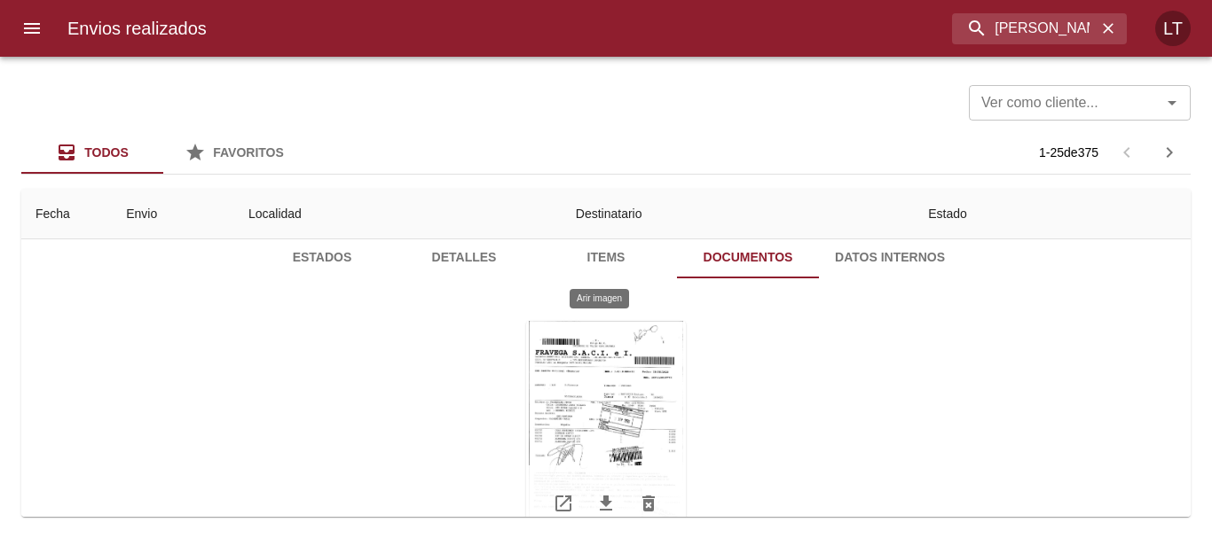 The image size is (1212, 538). Describe the element at coordinates (163, 153) in the screenshot. I see `div: Tabs Envios` at that location.